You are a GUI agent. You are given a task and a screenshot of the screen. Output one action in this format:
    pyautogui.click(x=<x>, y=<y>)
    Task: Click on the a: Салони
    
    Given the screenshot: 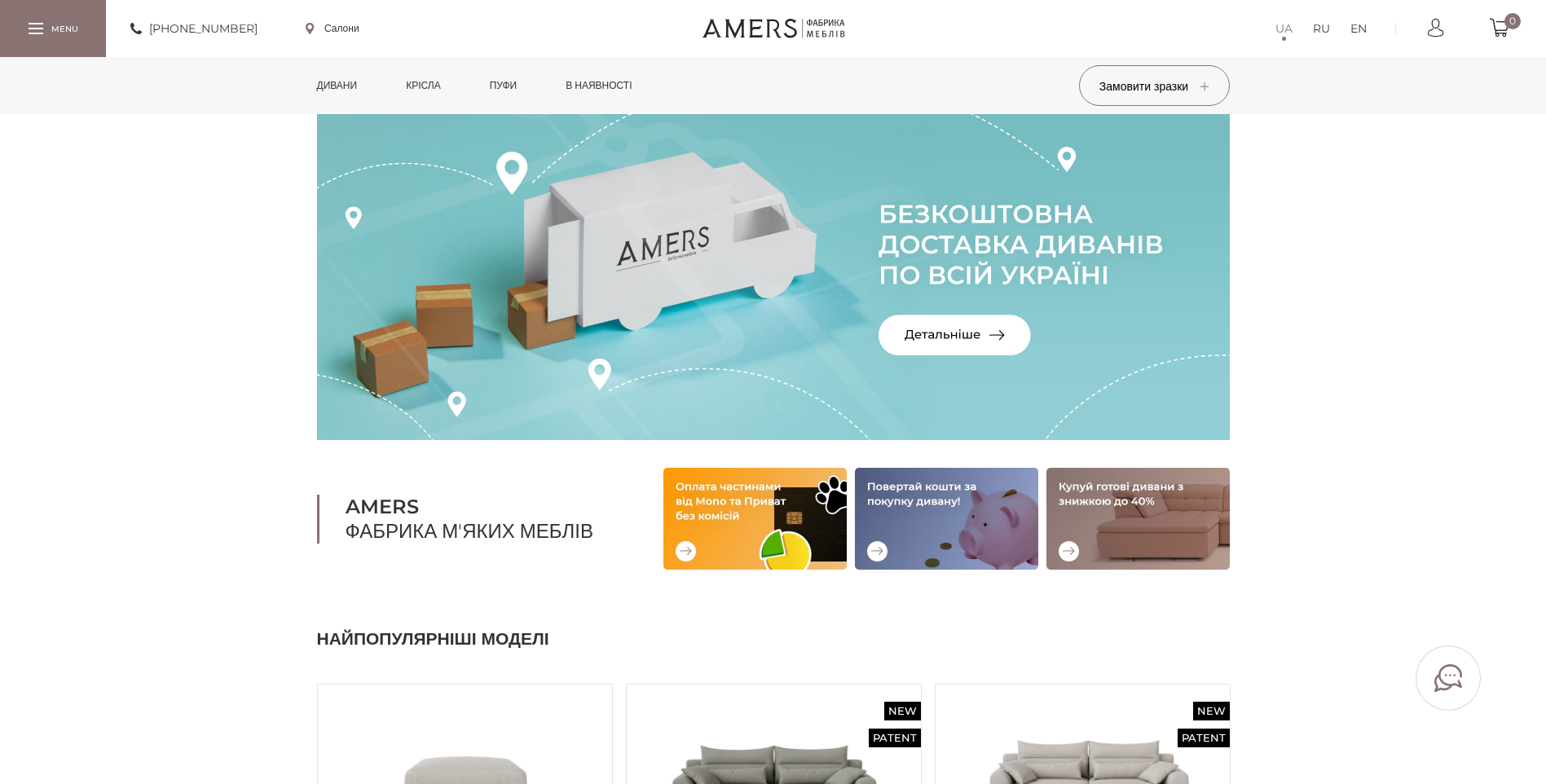 What is the action you would take?
    pyautogui.click(x=332, y=29)
    